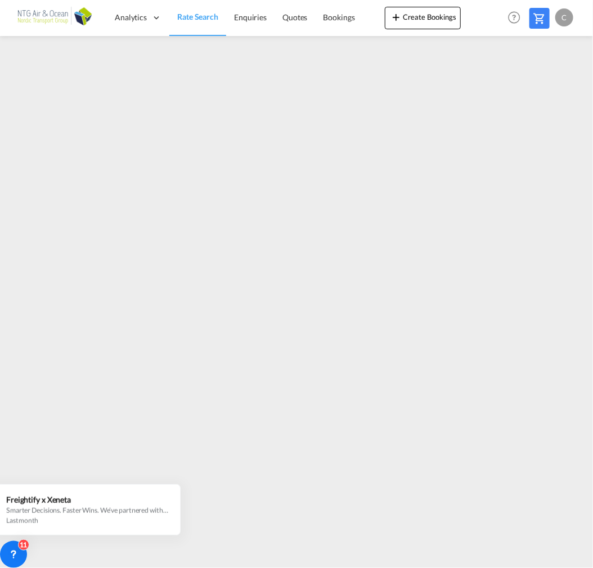  Describe the element at coordinates (339, 17) in the screenshot. I see `span: Bookings` at that location.